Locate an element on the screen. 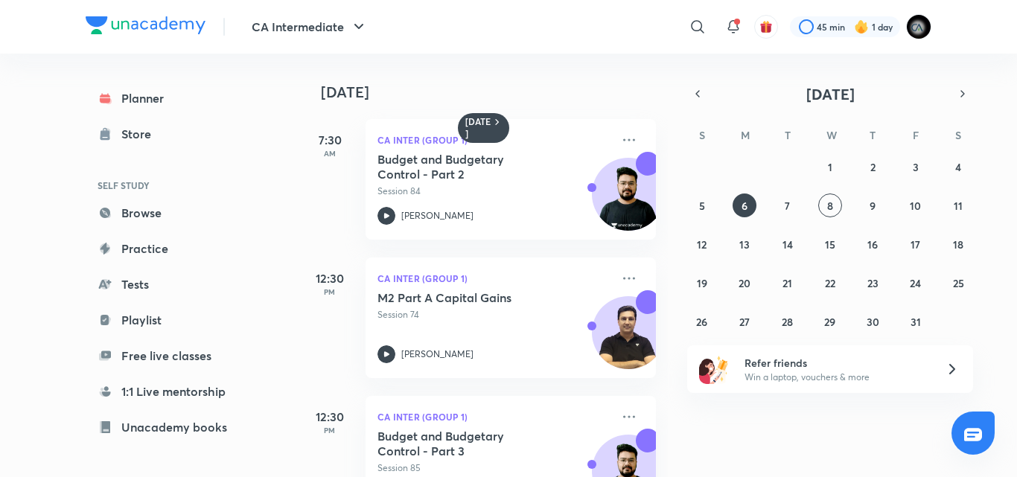 This screenshot has width=1017, height=477. button: October 29, 2025 is located at coordinates (830, 322).